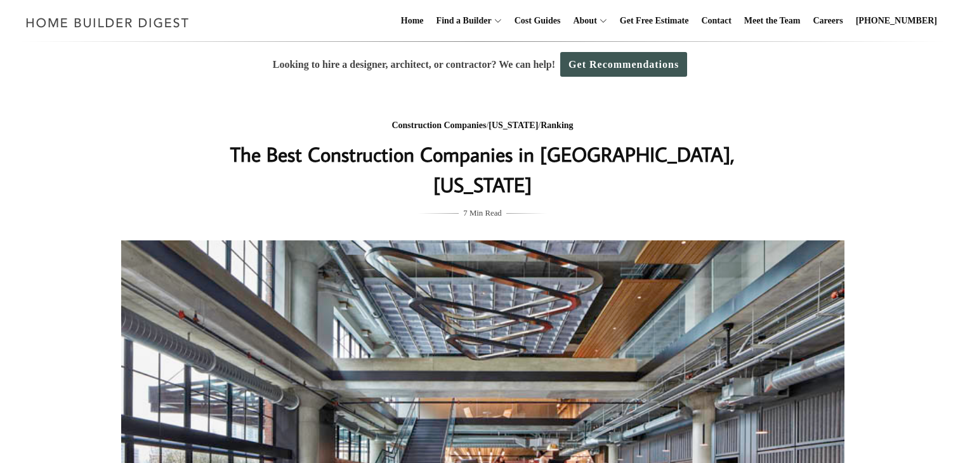  What do you see at coordinates (537, 21) in the screenshot?
I see `a: Cost Guides` at bounding box center [537, 21].